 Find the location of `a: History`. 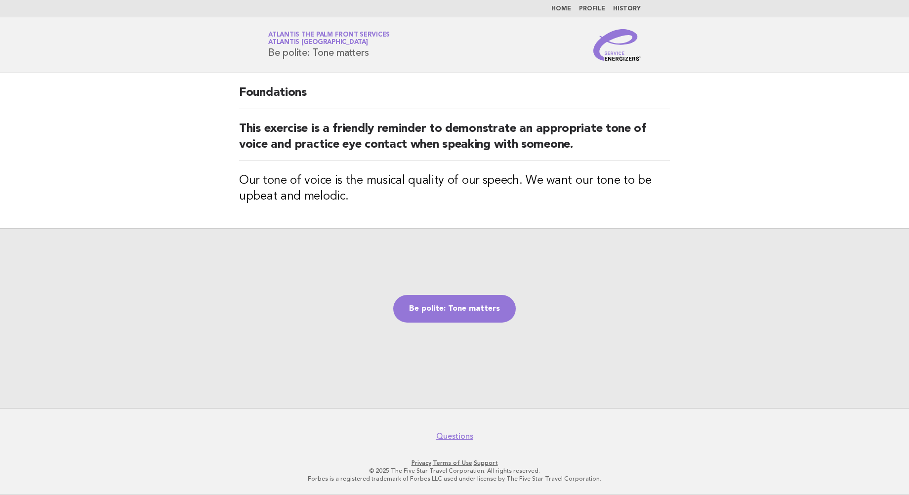

a: History is located at coordinates (627, 9).